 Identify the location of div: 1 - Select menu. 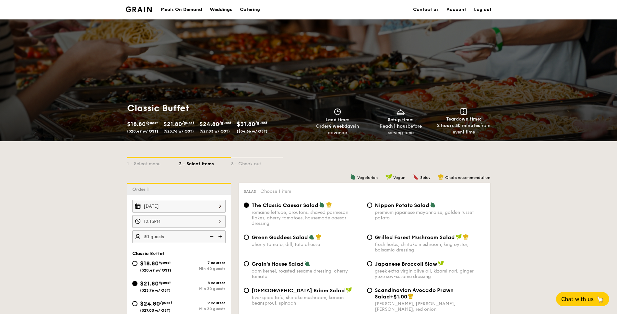
(153, 163).